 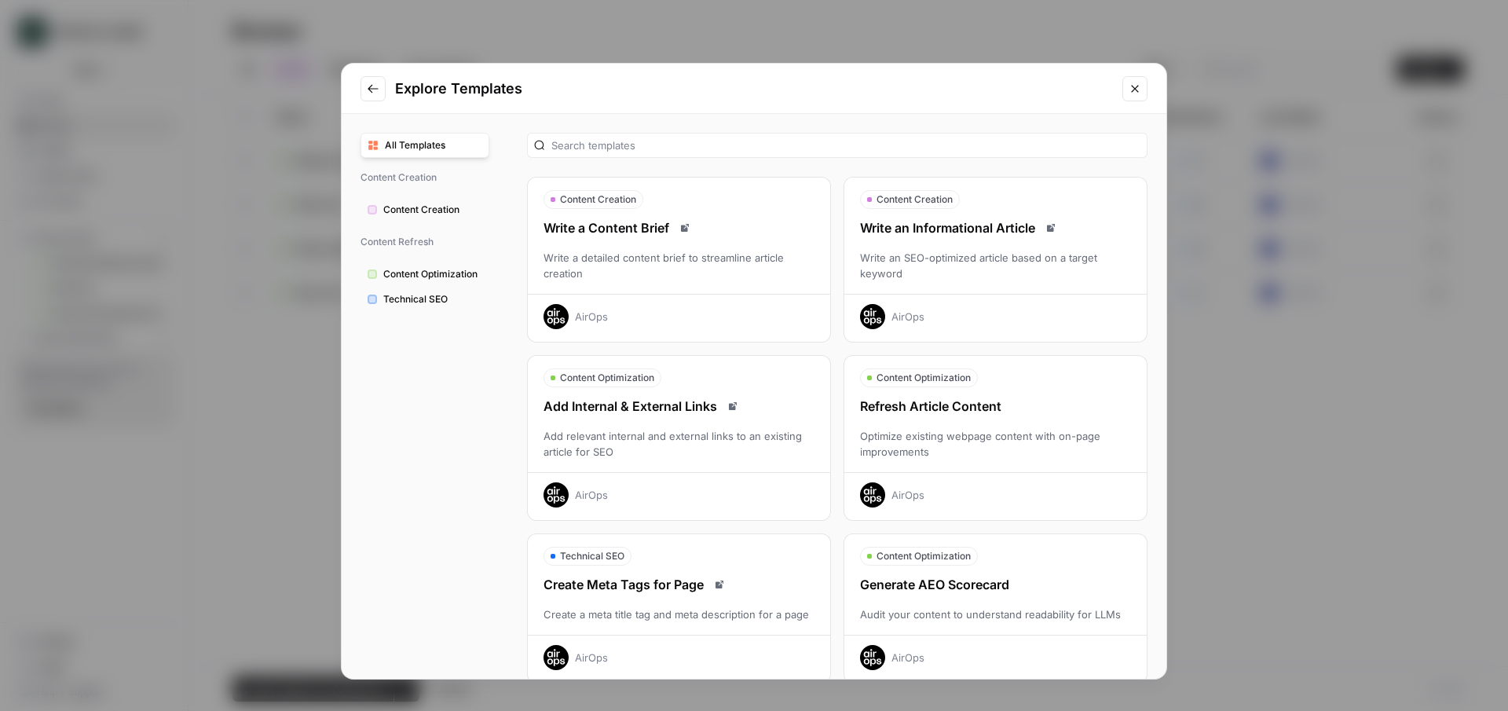 What do you see at coordinates (425, 210) in the screenshot?
I see `button: Content Creation` at bounding box center [425, 210].